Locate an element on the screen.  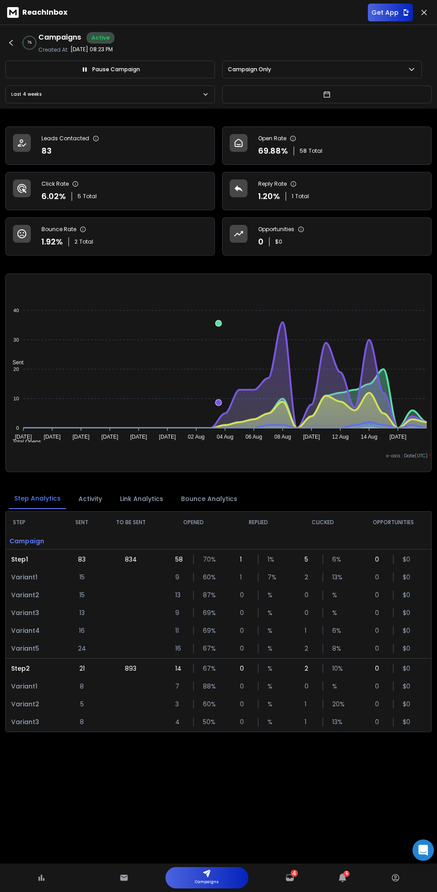
p: Step 2 is located at coordinates (34, 669).